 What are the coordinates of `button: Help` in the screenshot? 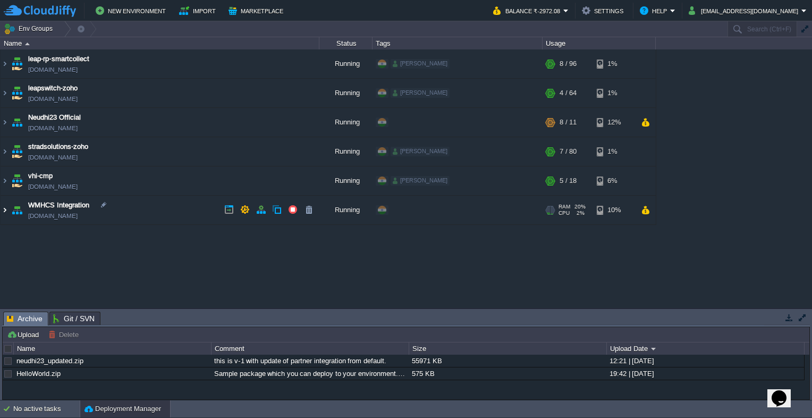 It's located at (654, 11).